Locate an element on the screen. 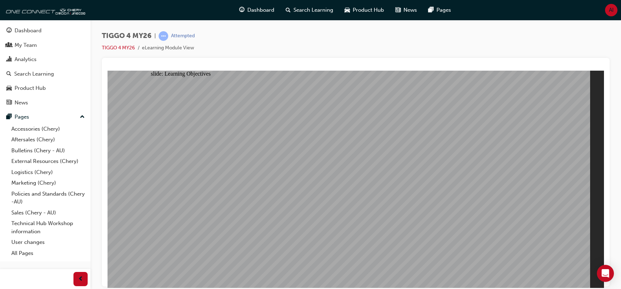 This screenshot has width=621, height=289. div: News is located at coordinates (21, 103).